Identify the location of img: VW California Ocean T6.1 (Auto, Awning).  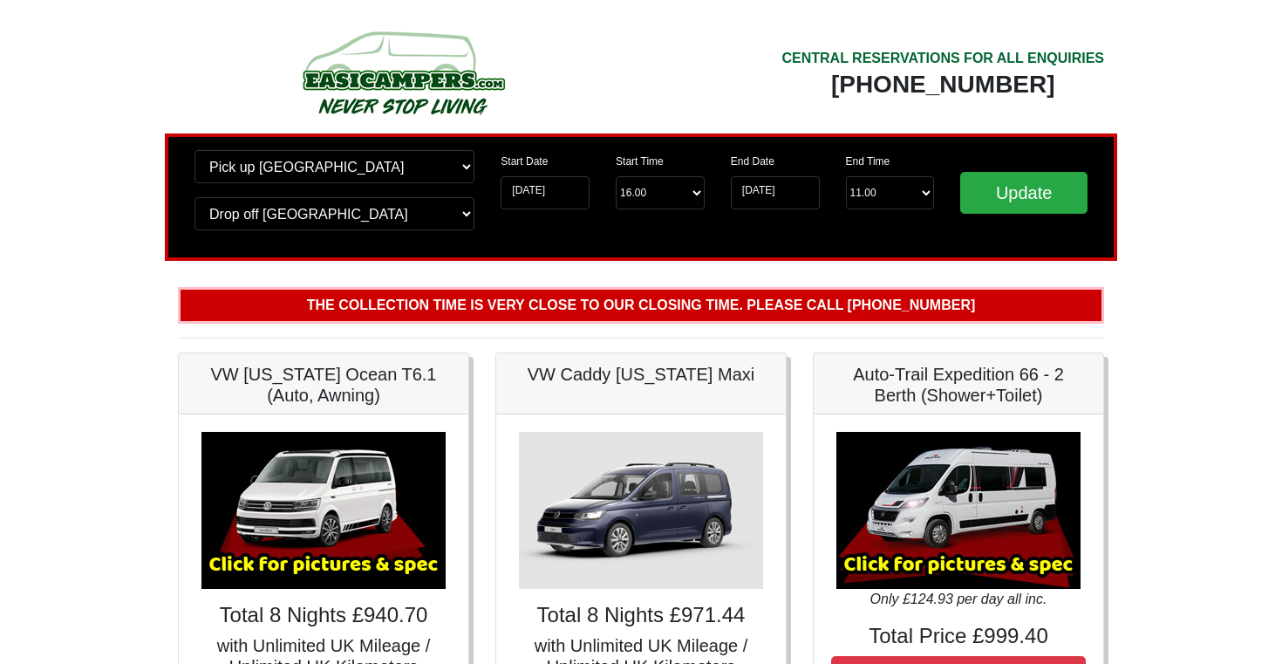
(324, 510).